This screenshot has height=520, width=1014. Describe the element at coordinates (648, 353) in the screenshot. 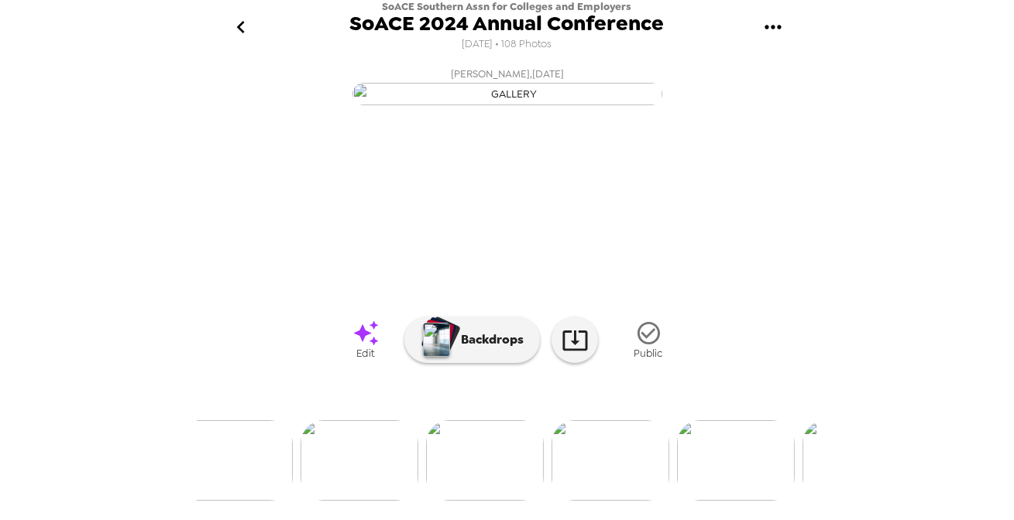

I see `span: Public` at that location.